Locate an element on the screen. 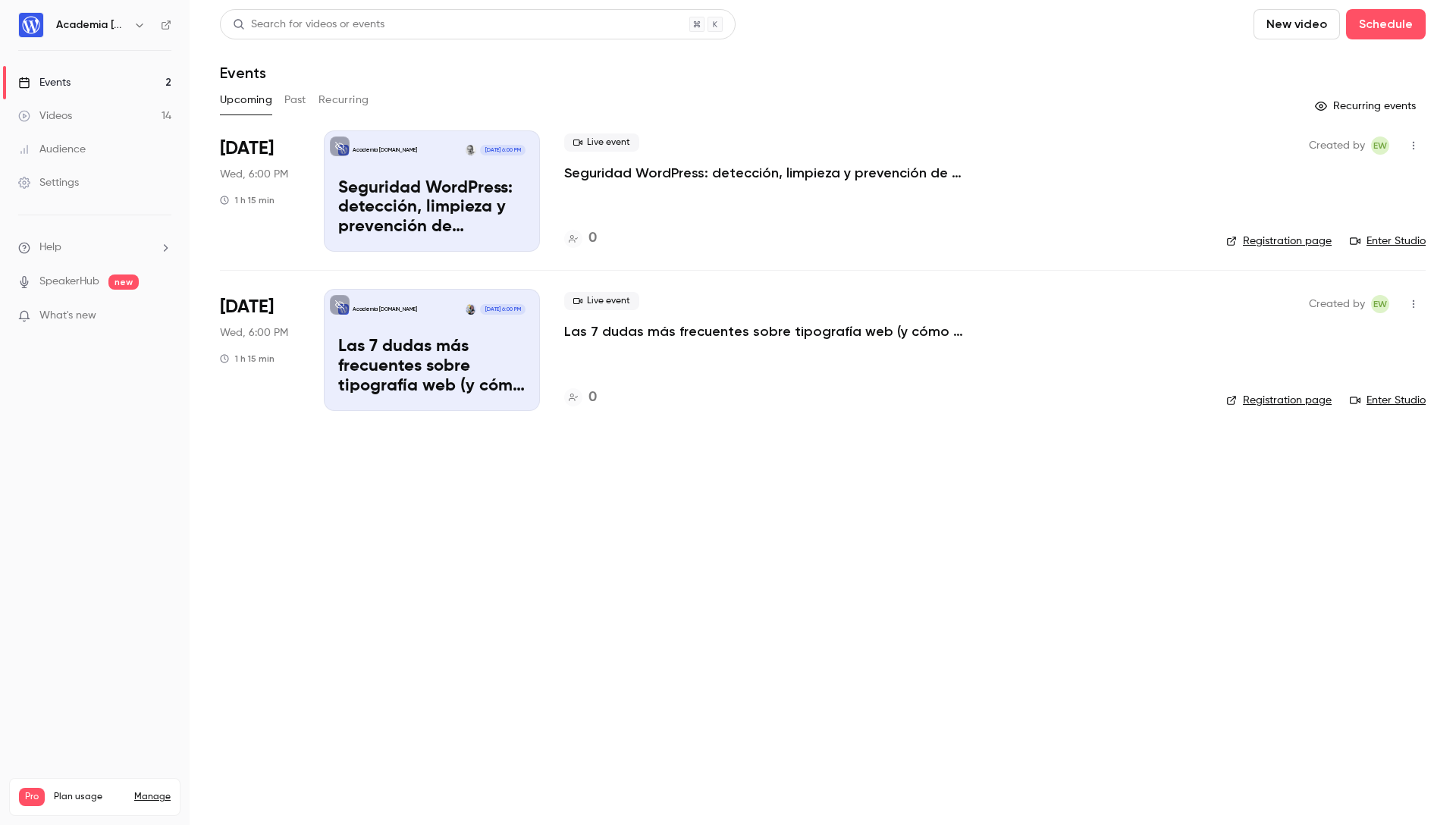 The image size is (1456, 825). div: Search for videos or events is located at coordinates (308, 24).